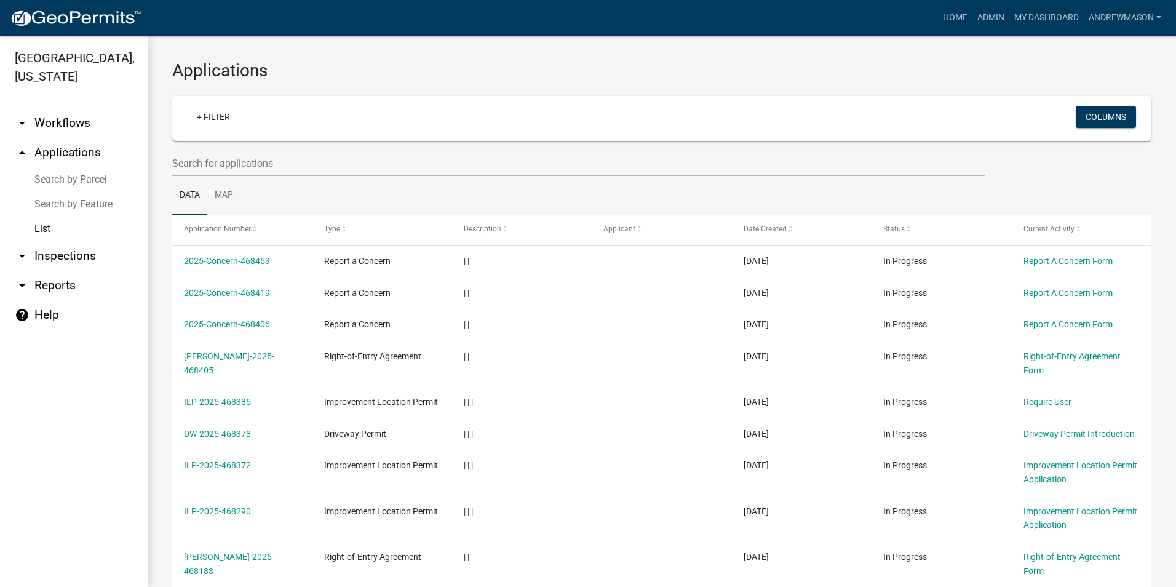  Describe the element at coordinates (522, 229) in the screenshot. I see `datatable-header-cell: Description` at that location.